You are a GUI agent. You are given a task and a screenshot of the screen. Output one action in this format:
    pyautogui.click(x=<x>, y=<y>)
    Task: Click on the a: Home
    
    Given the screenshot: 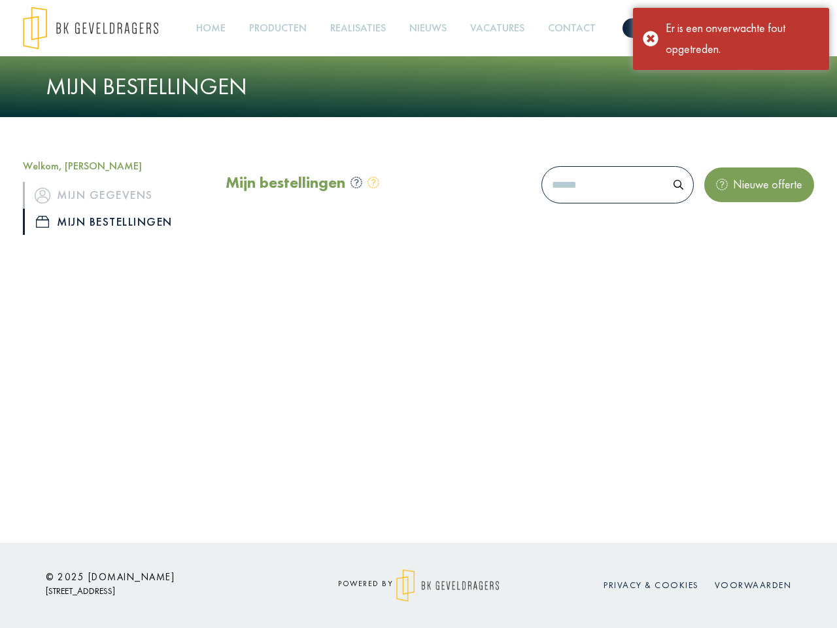 What is the action you would take?
    pyautogui.click(x=211, y=28)
    